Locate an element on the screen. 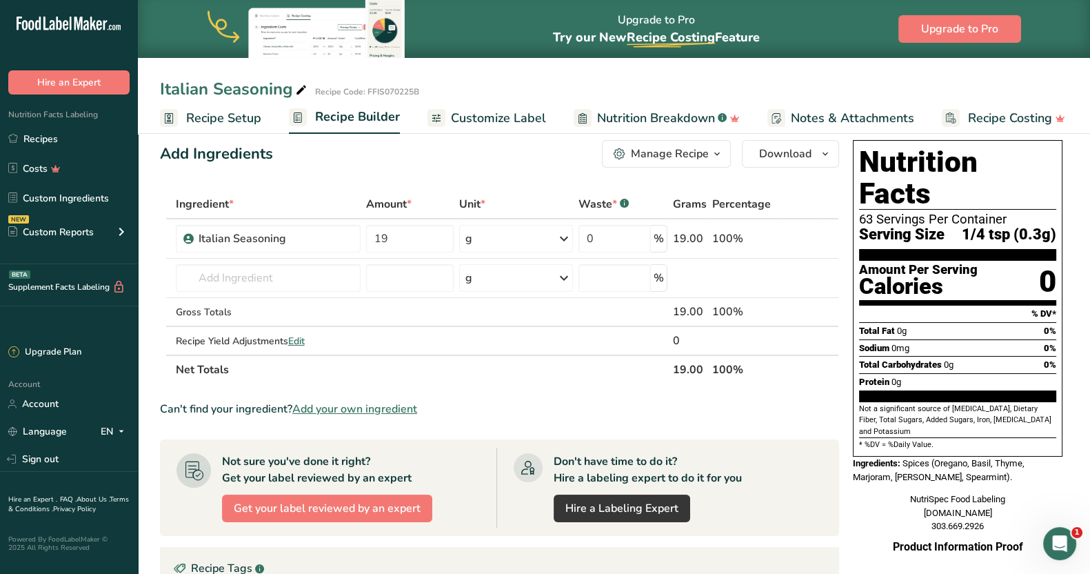  span: Edit is located at coordinates (296, 341).